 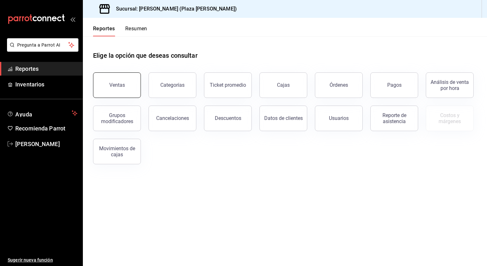 I want to click on div: Pagos, so click(x=394, y=85).